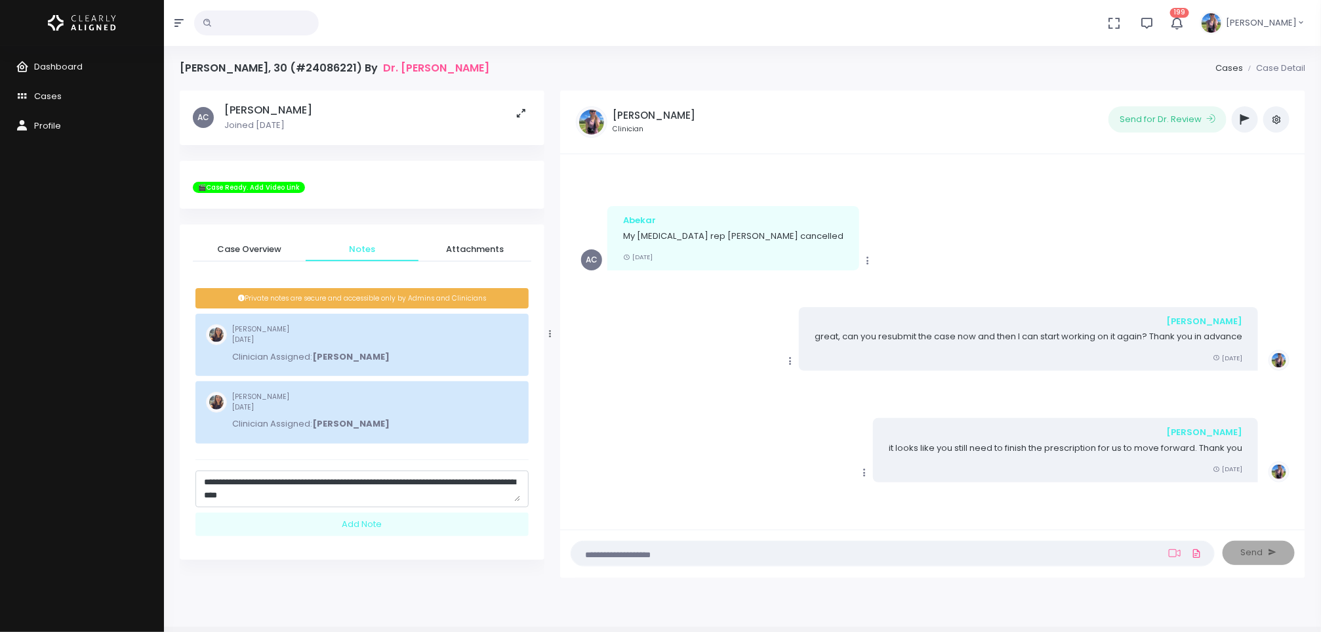 The image size is (1321, 632). What do you see at coordinates (1175, 553) in the screenshot?
I see `a: Add Loom Video` at bounding box center [1175, 553].